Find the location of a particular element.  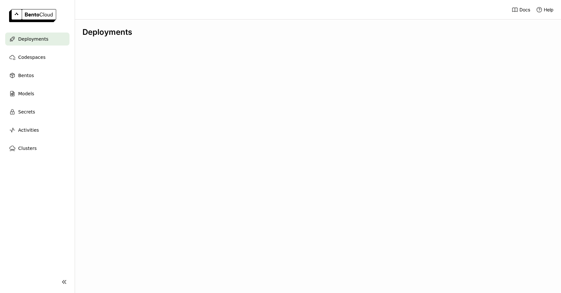

a: Clusters is located at coordinates (37, 148).